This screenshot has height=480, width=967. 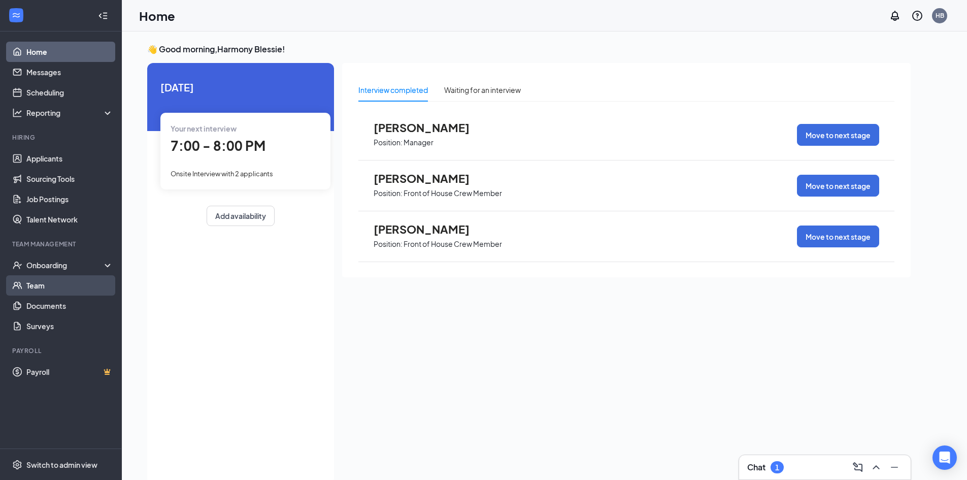 What do you see at coordinates (70, 72) in the screenshot?
I see `a: Messages` at bounding box center [70, 72].